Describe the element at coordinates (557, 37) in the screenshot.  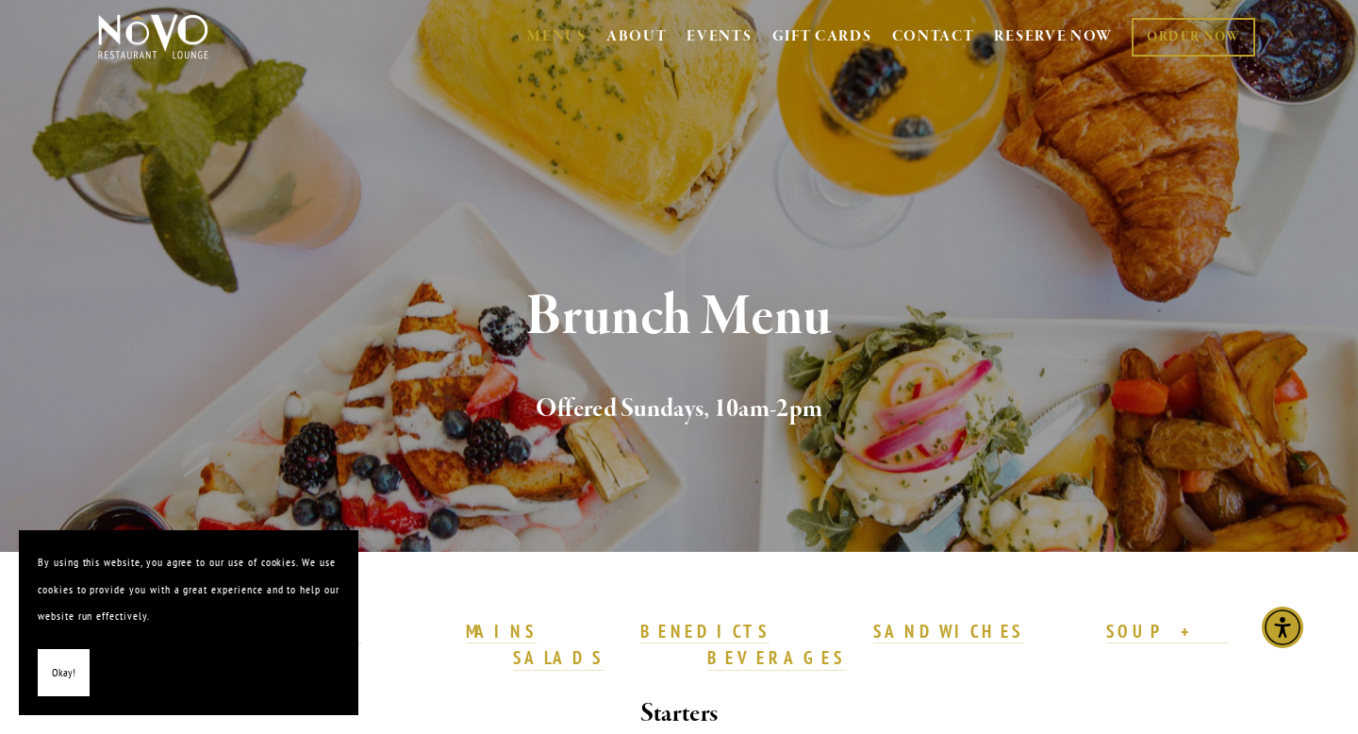
I see `a: MENUS` at that location.